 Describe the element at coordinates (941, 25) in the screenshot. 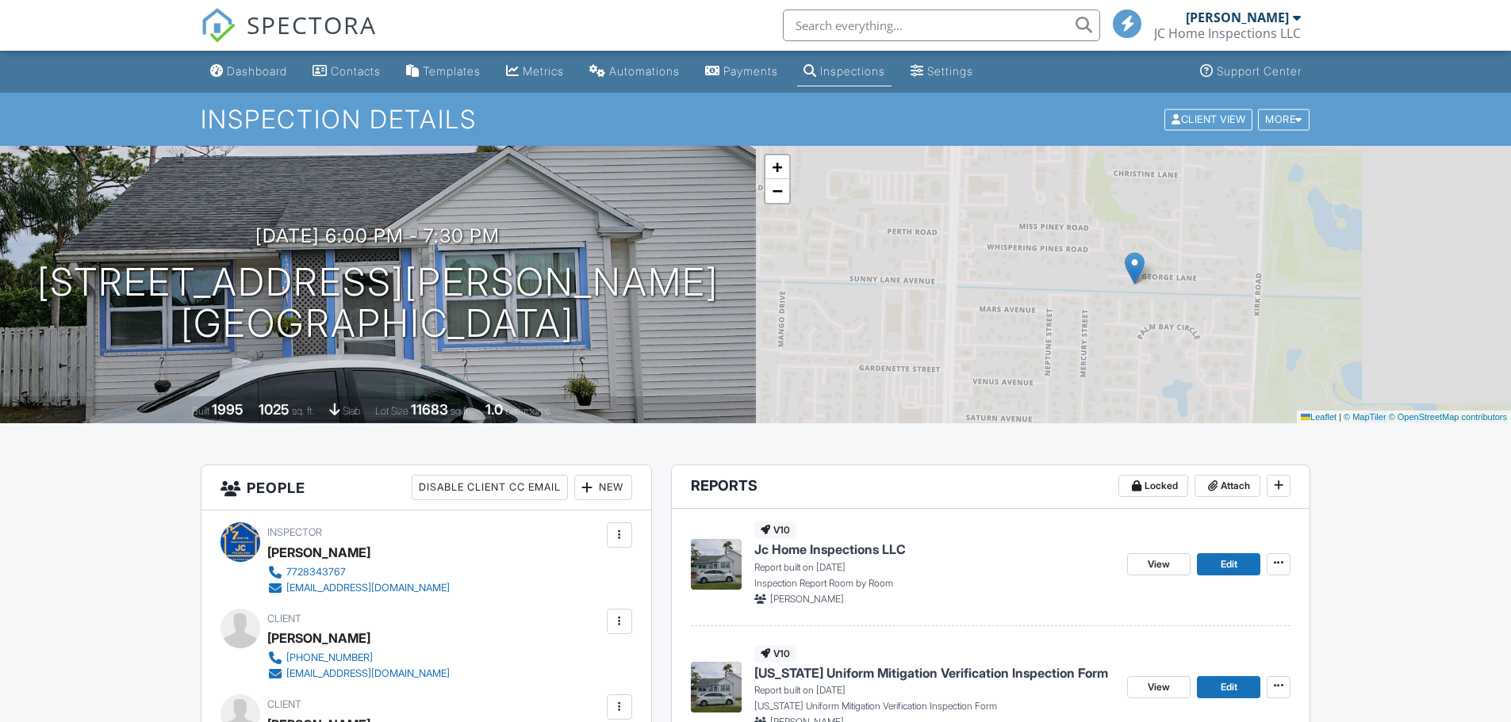

I see `input: Search everything...` at that location.